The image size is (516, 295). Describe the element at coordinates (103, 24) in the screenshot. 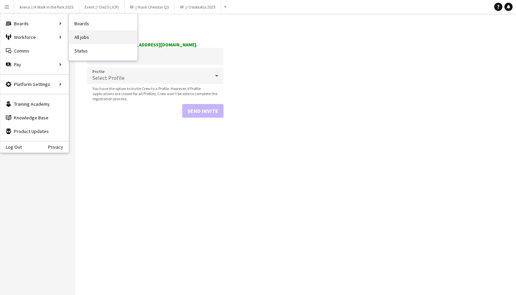

I see `a: Boards` at that location.